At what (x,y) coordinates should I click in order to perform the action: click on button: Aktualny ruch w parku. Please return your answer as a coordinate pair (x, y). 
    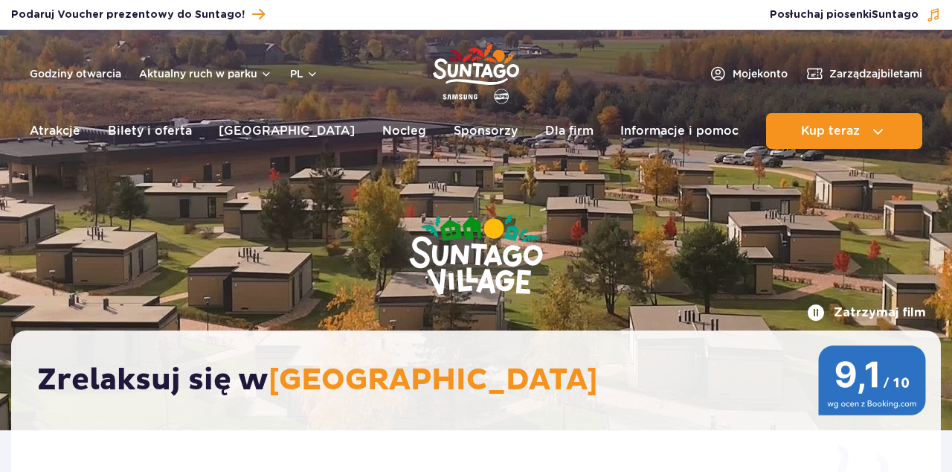
    Looking at the image, I should click on (205, 74).